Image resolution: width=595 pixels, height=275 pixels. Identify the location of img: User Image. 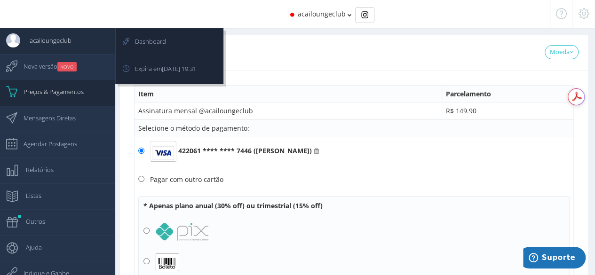
(13, 40).